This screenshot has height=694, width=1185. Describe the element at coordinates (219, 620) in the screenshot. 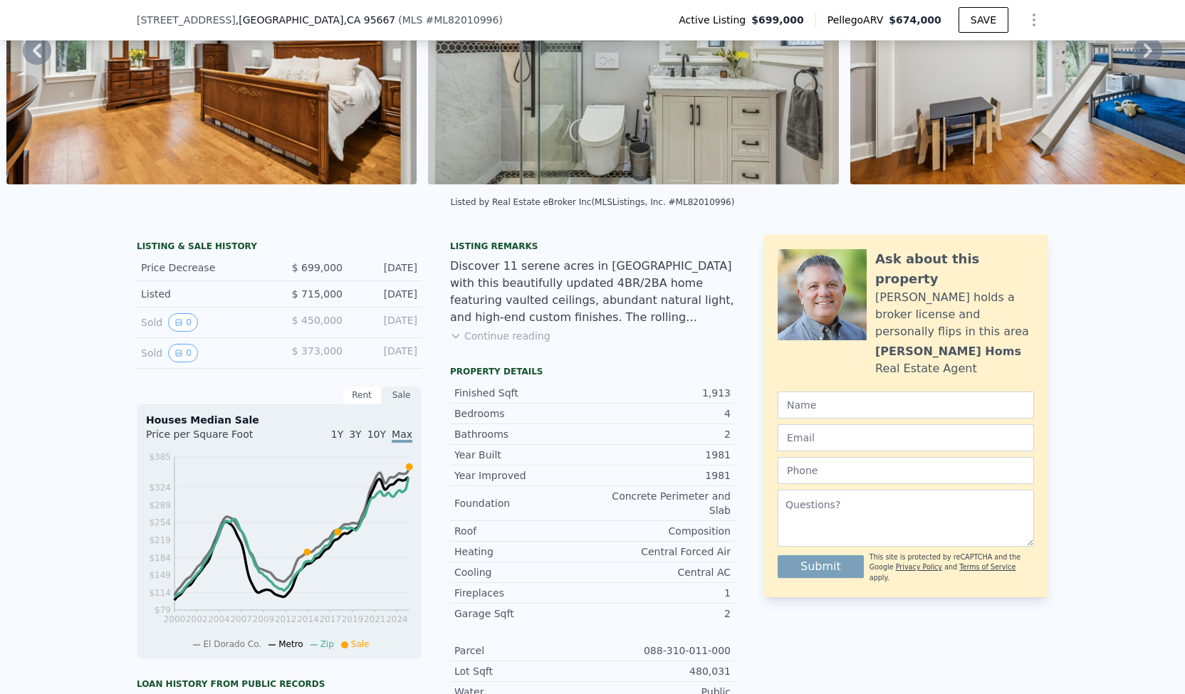

I see `tspan: 2004` at that location.